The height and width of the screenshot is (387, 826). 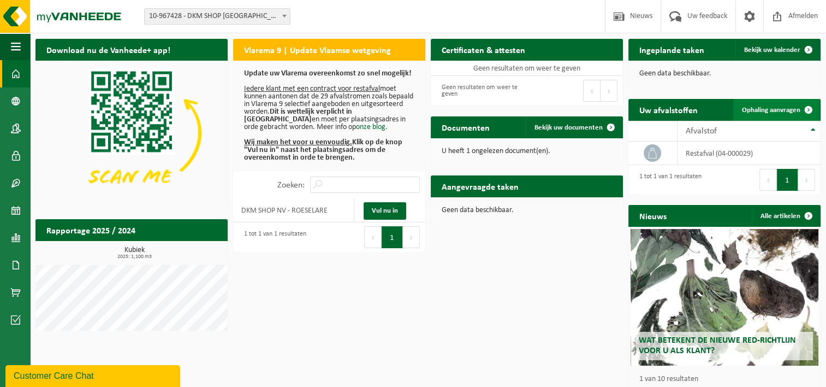 I want to click on h2: Certificaten & attesten, so click(x=483, y=49).